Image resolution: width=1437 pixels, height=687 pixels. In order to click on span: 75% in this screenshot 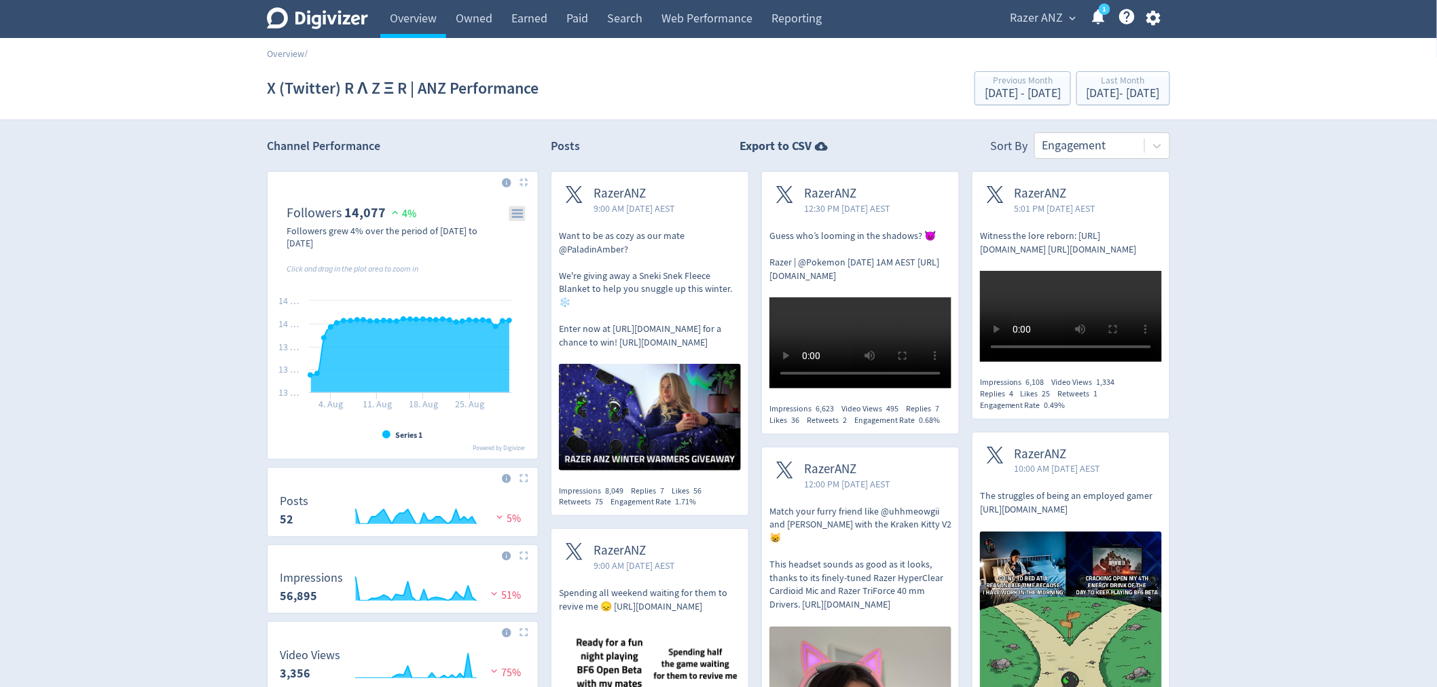, I will do `click(504, 673)`.